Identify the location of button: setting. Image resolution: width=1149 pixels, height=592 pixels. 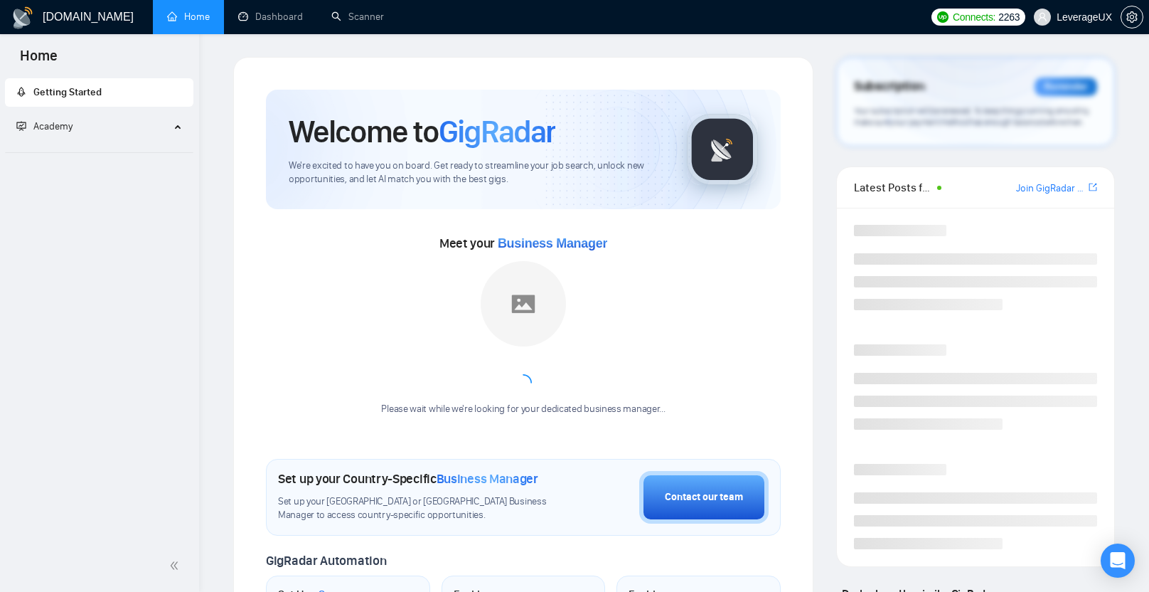
(1132, 17).